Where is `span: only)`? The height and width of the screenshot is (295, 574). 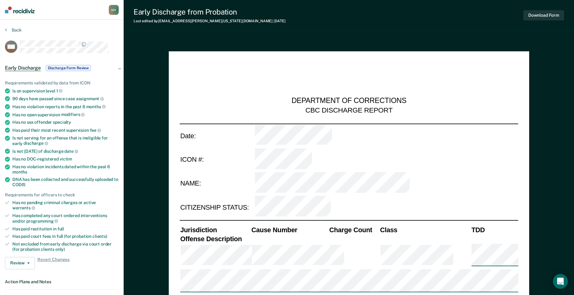
span: only) is located at coordinates (60, 249).